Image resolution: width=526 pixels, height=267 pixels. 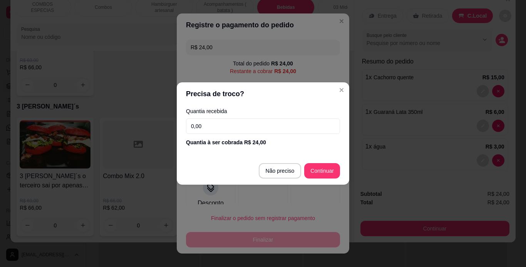 What do you see at coordinates (263, 142) in the screenshot?
I see `div: Quantia à ser cobrada R$ 24,00` at bounding box center [263, 142].